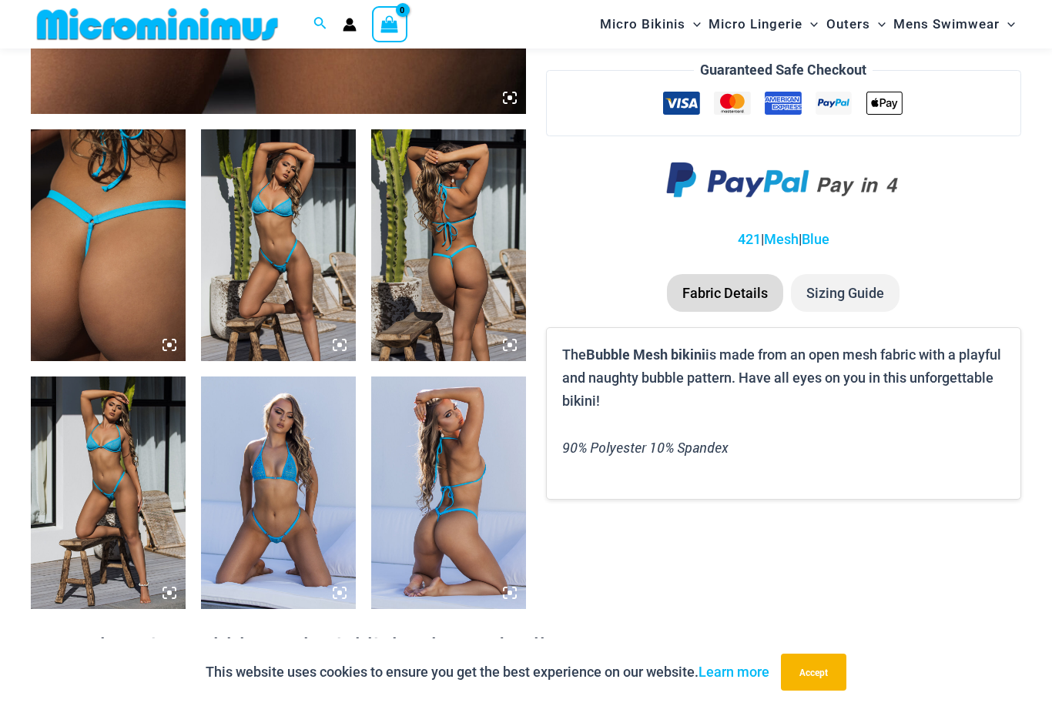 This screenshot has width=1052, height=706. I want to click on a: Mens SwimwearMenu ToggleMenu Toggle, so click(954, 24).